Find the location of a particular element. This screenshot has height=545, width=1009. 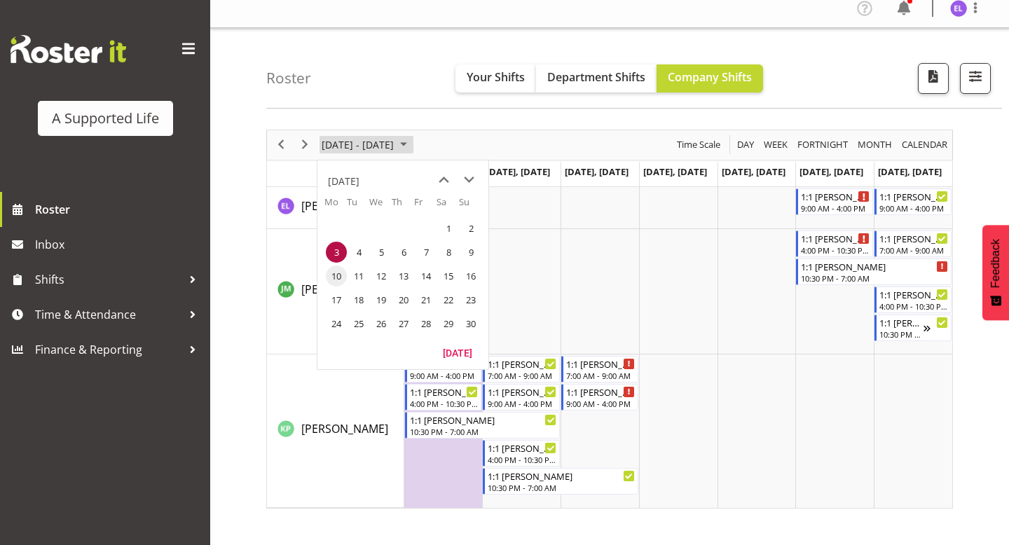

td: Monday, November 3, 2025 is located at coordinates (336, 252).